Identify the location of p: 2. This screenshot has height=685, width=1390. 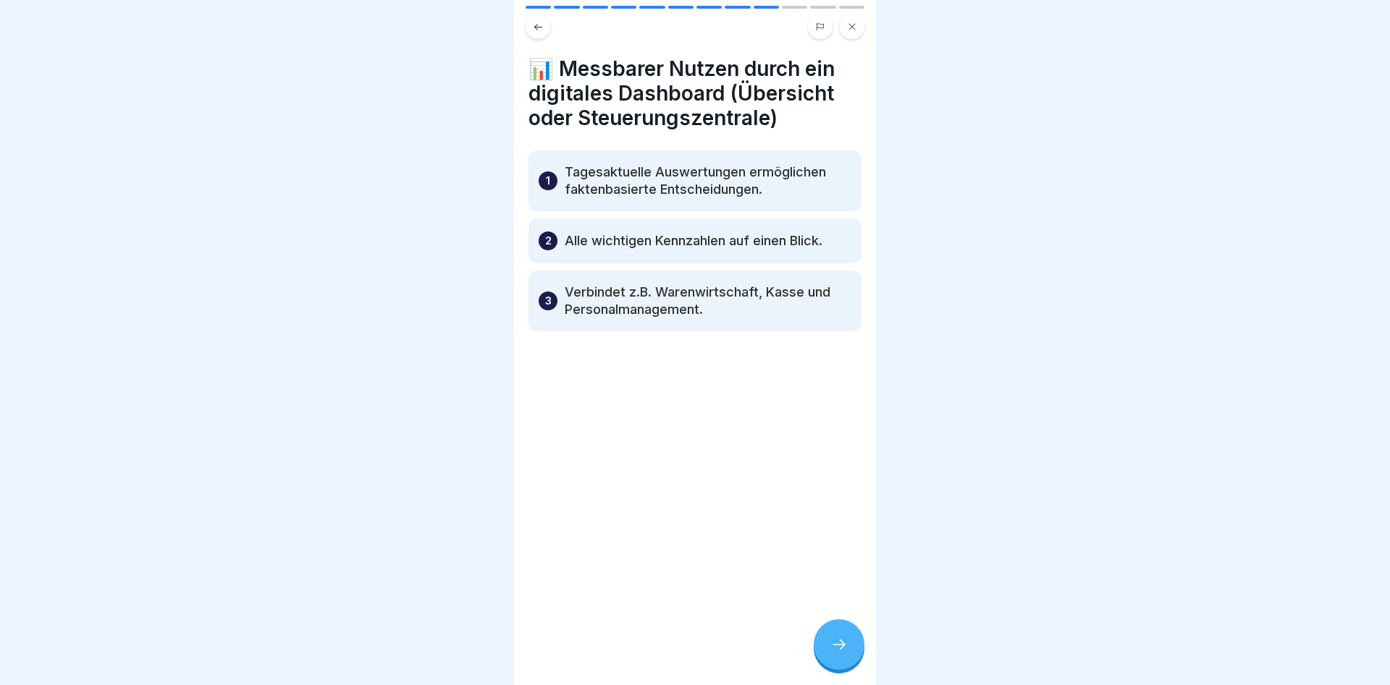
(548, 241).